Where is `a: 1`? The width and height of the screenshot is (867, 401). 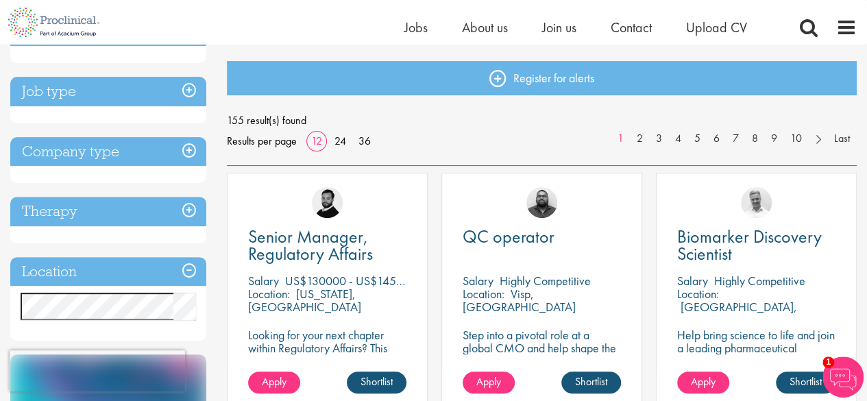 a: 1 is located at coordinates (620, 138).